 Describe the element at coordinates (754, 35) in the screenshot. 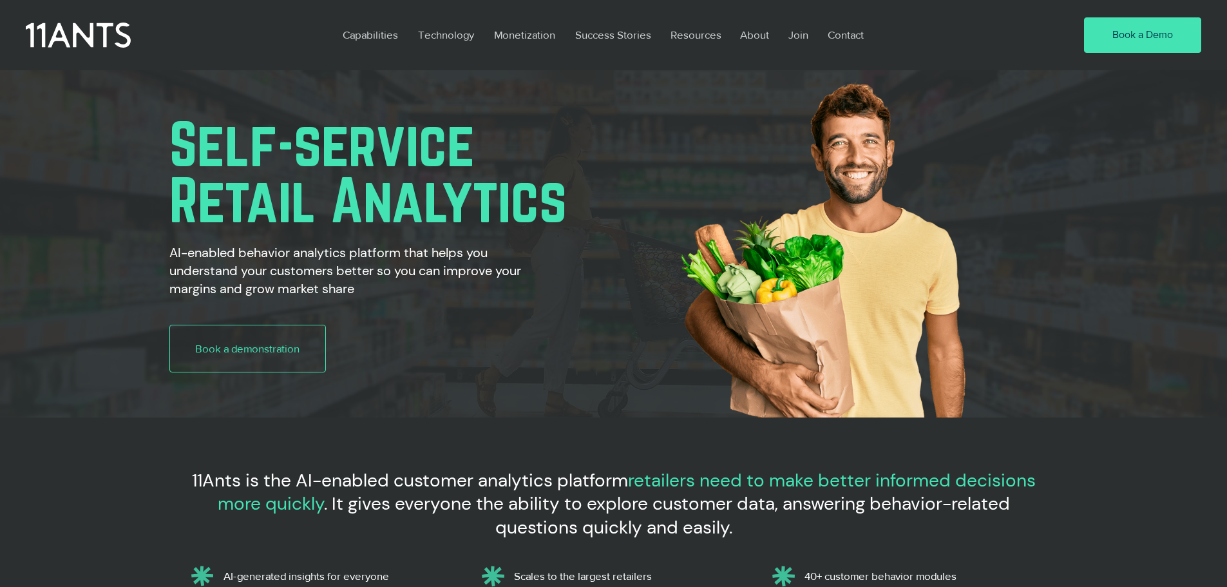

I see `a: About` at that location.